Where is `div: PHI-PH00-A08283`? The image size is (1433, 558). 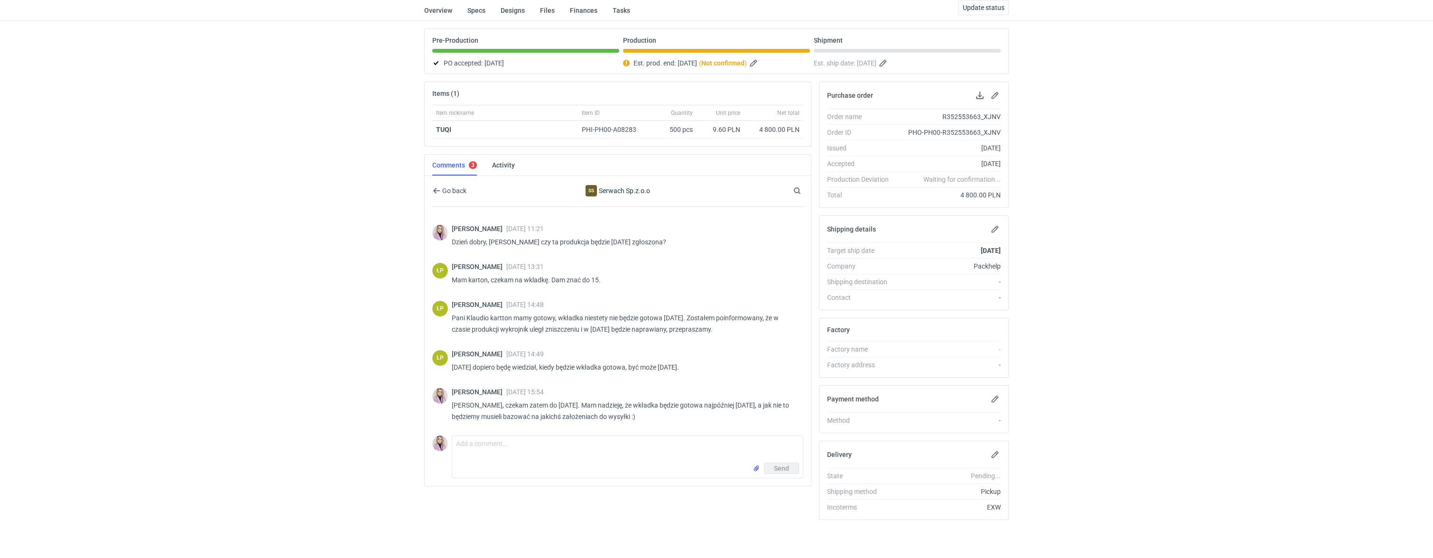
div: PHI-PH00-A08283 is located at coordinates (614, 130).